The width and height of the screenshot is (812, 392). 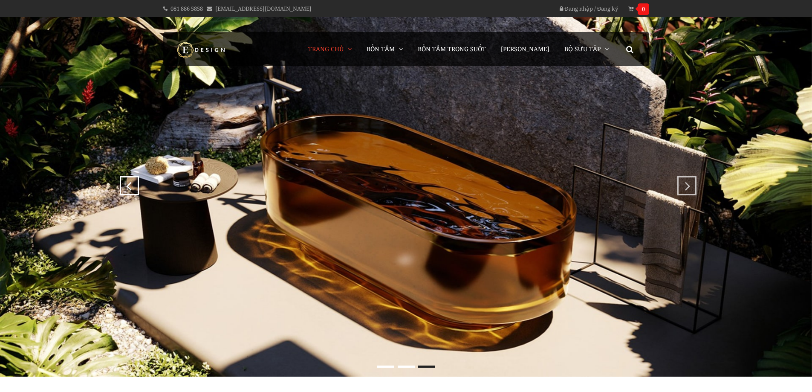 I want to click on span: Bộ Sưu Tập, so click(x=582, y=49).